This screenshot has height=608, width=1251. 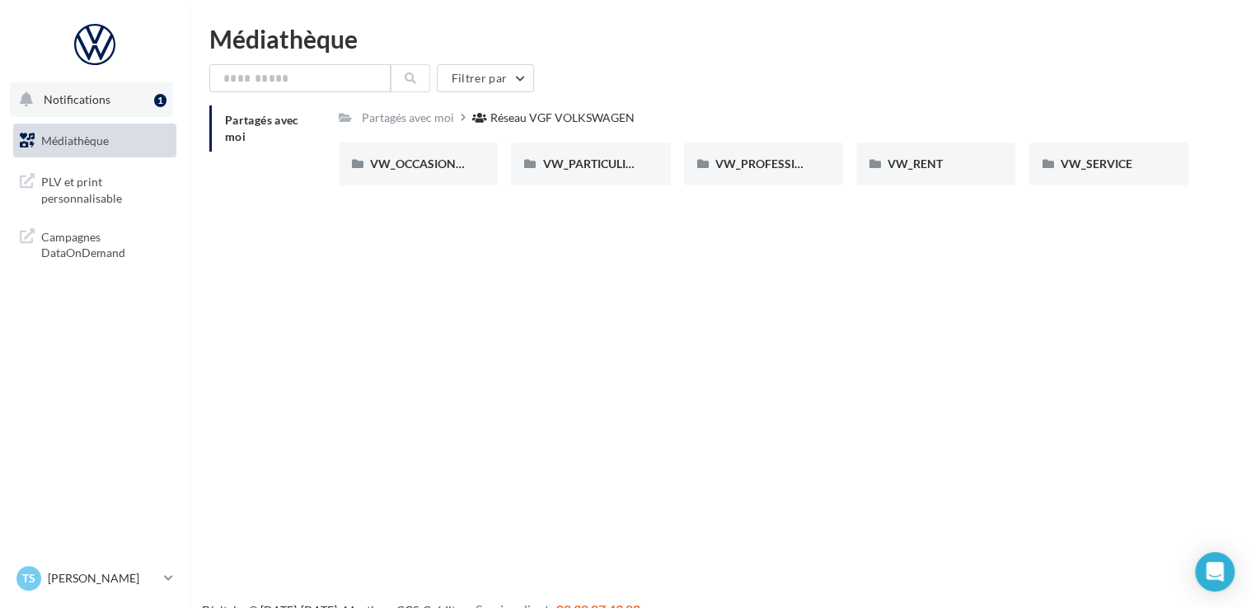 What do you see at coordinates (720, 39) in the screenshot?
I see `div: Médiathèque` at bounding box center [720, 39].